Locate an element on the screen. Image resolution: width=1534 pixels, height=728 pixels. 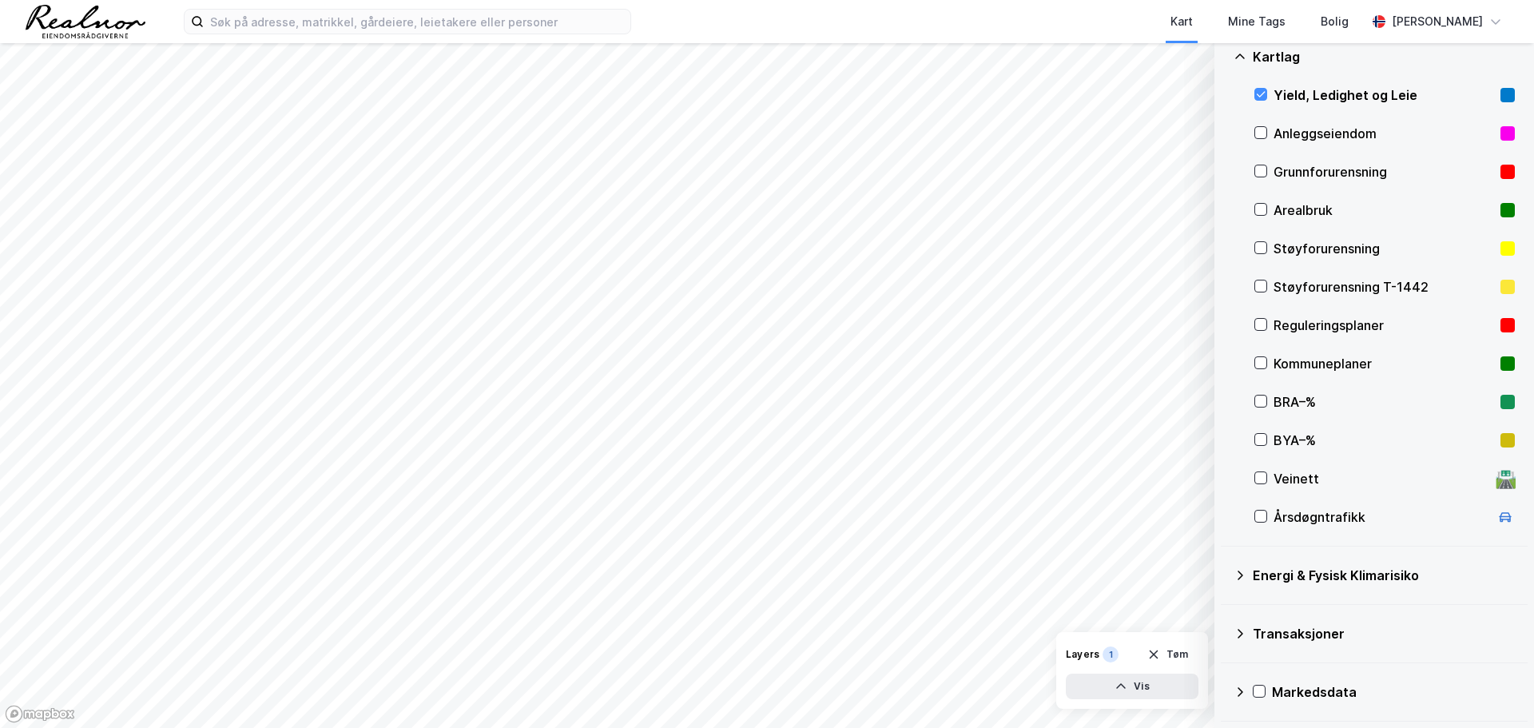
div: Reguleringsplaner is located at coordinates (1384, 325).